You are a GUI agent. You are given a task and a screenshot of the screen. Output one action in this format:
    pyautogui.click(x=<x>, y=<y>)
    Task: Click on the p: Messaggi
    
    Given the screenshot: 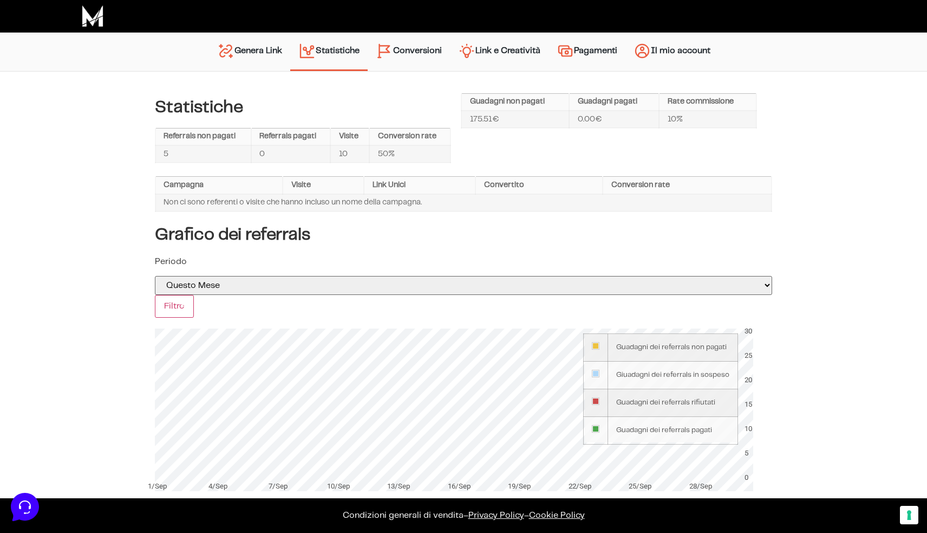 What is the action you would take?
    pyautogui.click(x=108, y=368)
    